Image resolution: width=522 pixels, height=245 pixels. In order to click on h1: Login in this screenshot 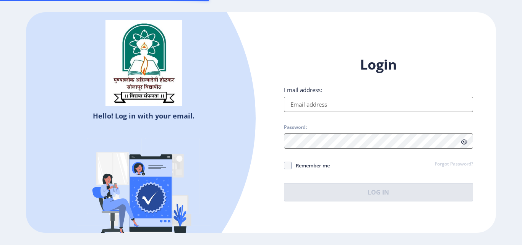, I will do `click(378, 65)`.